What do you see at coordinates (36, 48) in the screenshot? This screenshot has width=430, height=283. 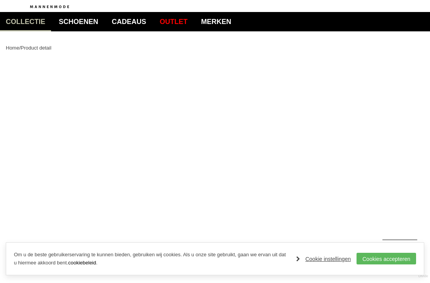 I see `a: Product detail` at bounding box center [36, 48].